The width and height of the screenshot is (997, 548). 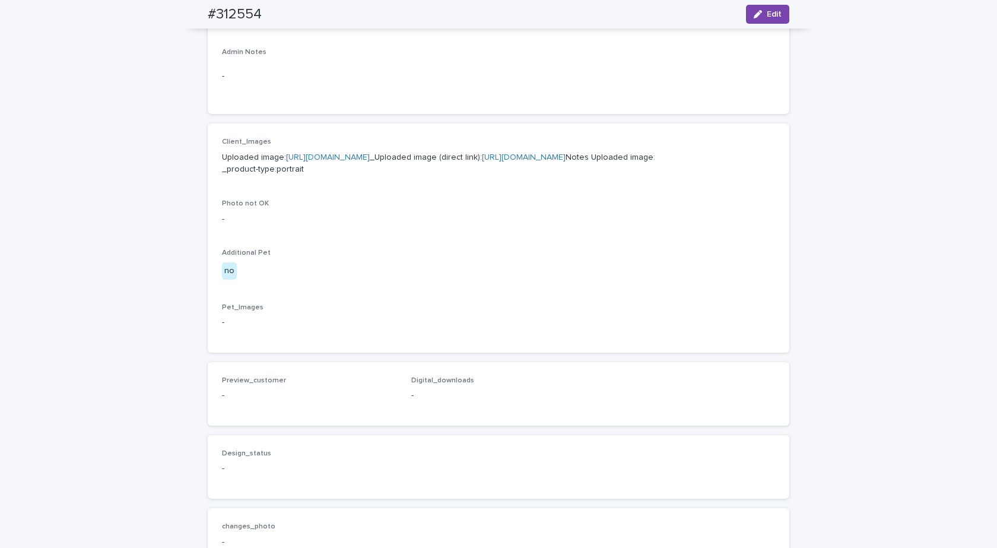 What do you see at coordinates (499, 164) in the screenshot?
I see `p: Uploaded image: _Uploaded image (direct link): Notes Uploaded image: _product-type:portrait` at bounding box center [499, 164].